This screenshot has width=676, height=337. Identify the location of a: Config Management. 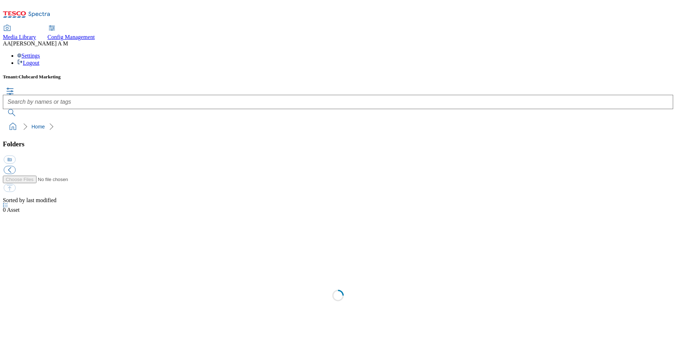
(71, 33).